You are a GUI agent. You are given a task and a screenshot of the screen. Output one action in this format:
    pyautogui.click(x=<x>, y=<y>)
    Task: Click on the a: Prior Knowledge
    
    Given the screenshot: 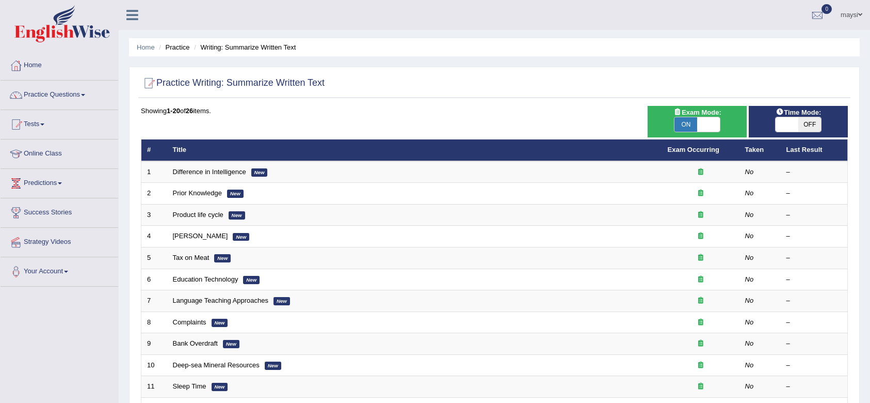 What is the action you would take?
    pyautogui.click(x=197, y=193)
    